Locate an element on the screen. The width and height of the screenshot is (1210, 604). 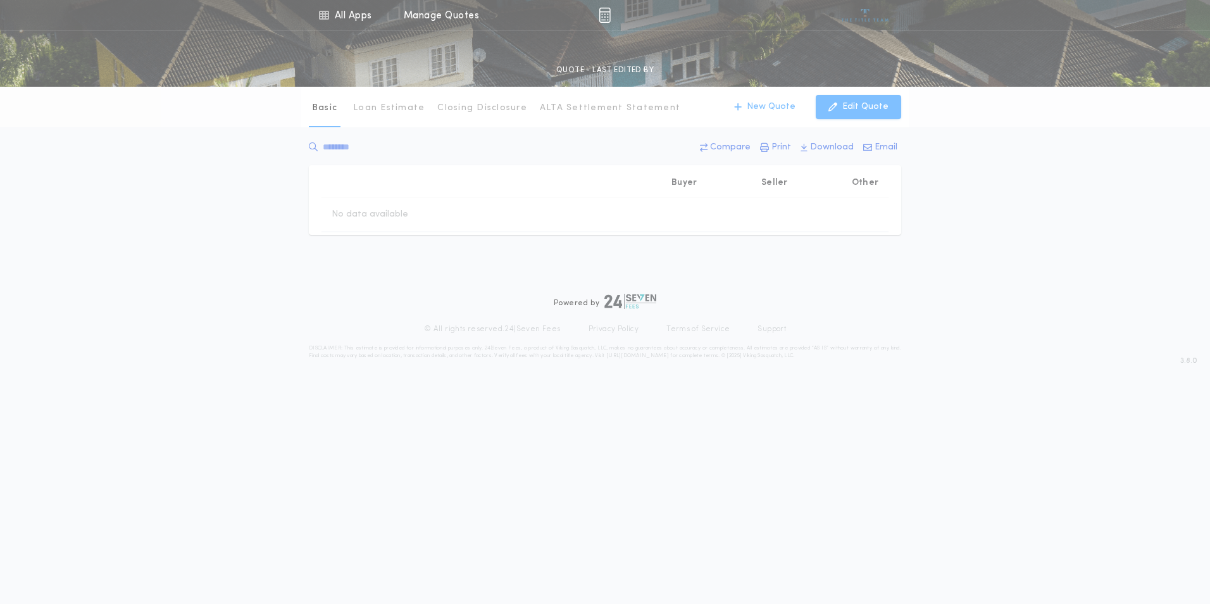
a: Privacy Policy is located at coordinates (614, 329).